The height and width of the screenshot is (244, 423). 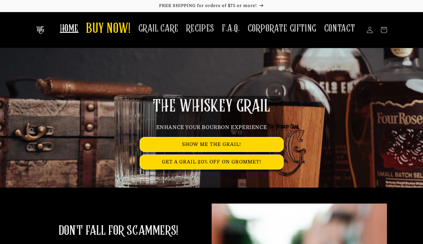 I want to click on h2: DON'T FALL FOR SCAMMERS!, so click(x=118, y=231).